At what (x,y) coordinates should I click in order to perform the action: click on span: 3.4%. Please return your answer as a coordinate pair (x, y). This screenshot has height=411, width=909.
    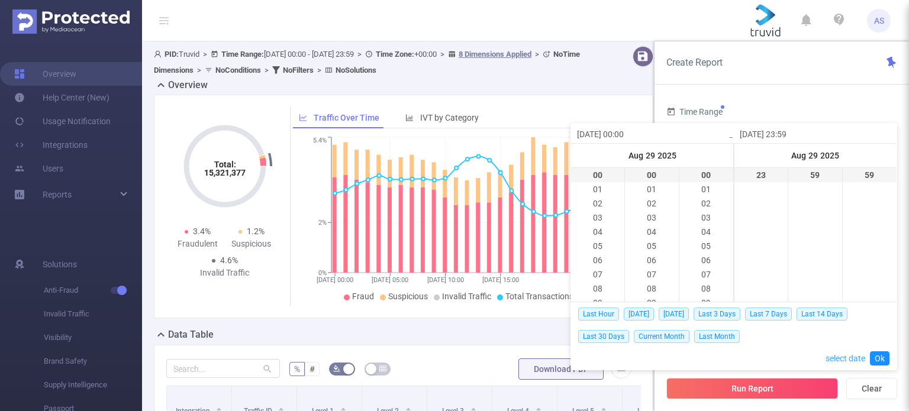
    Looking at the image, I should click on (202, 231).